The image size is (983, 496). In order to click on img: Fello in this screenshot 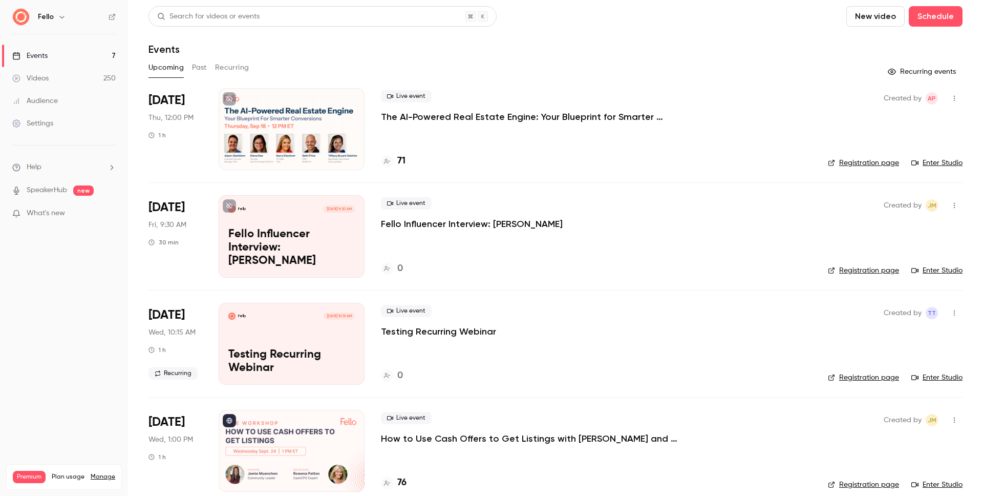, I will do `click(21, 17)`.